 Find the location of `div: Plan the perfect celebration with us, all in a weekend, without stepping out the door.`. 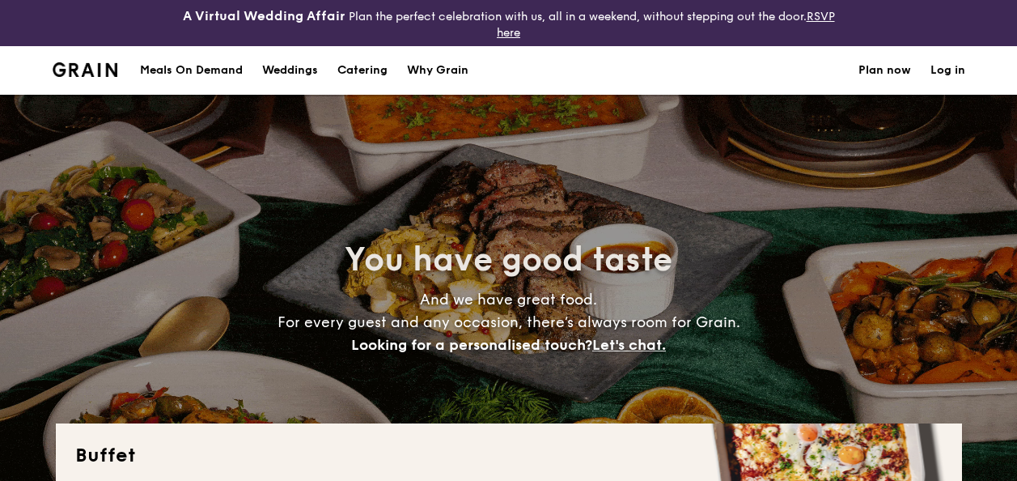

div: Plan the perfect celebration with us, all in a weekend, without stepping out the door. is located at coordinates (509, 23).